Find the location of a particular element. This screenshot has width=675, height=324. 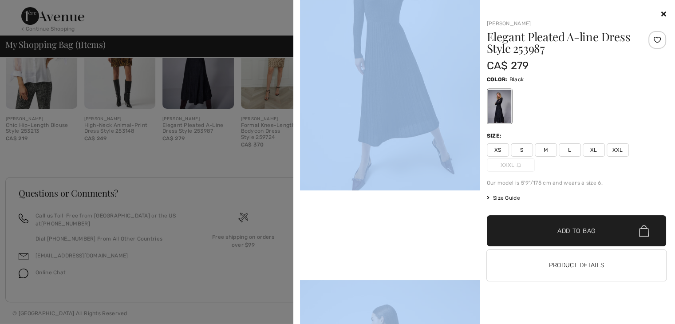

span: Size Guide is located at coordinates (503, 198).